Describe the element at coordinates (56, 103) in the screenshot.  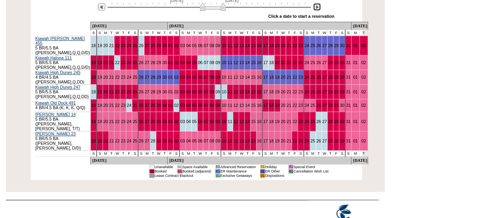
I see `a: Kiawah Old Dock 491` at that location.